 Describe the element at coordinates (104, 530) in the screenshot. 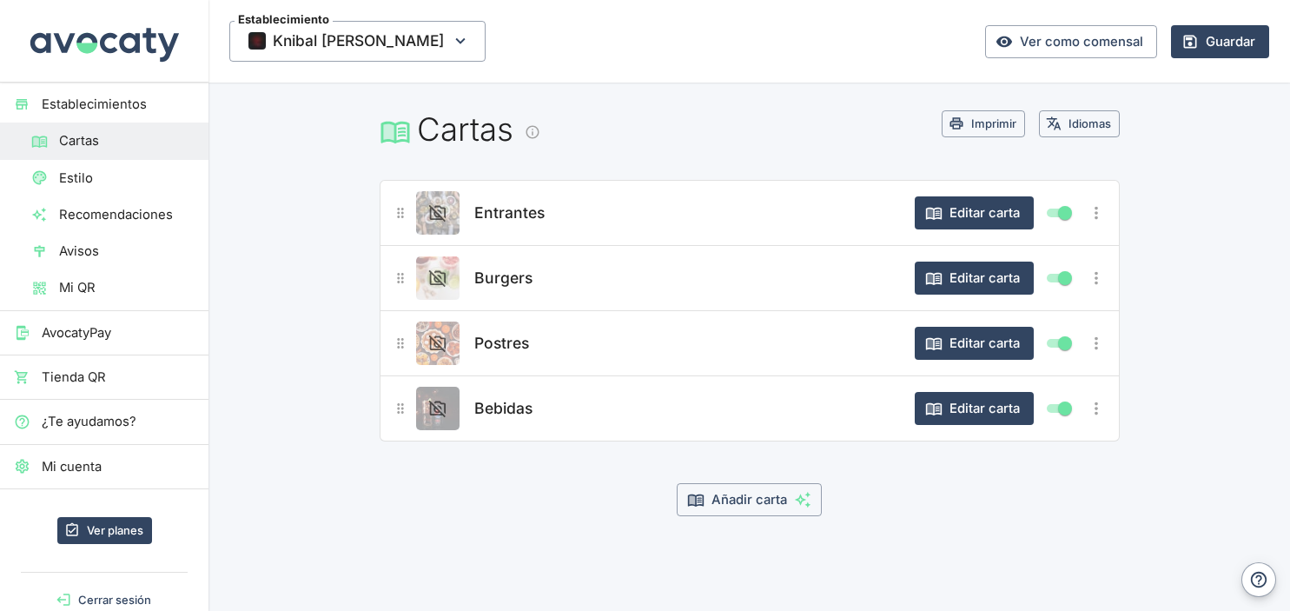

I see `a: Ver planes` at that location.